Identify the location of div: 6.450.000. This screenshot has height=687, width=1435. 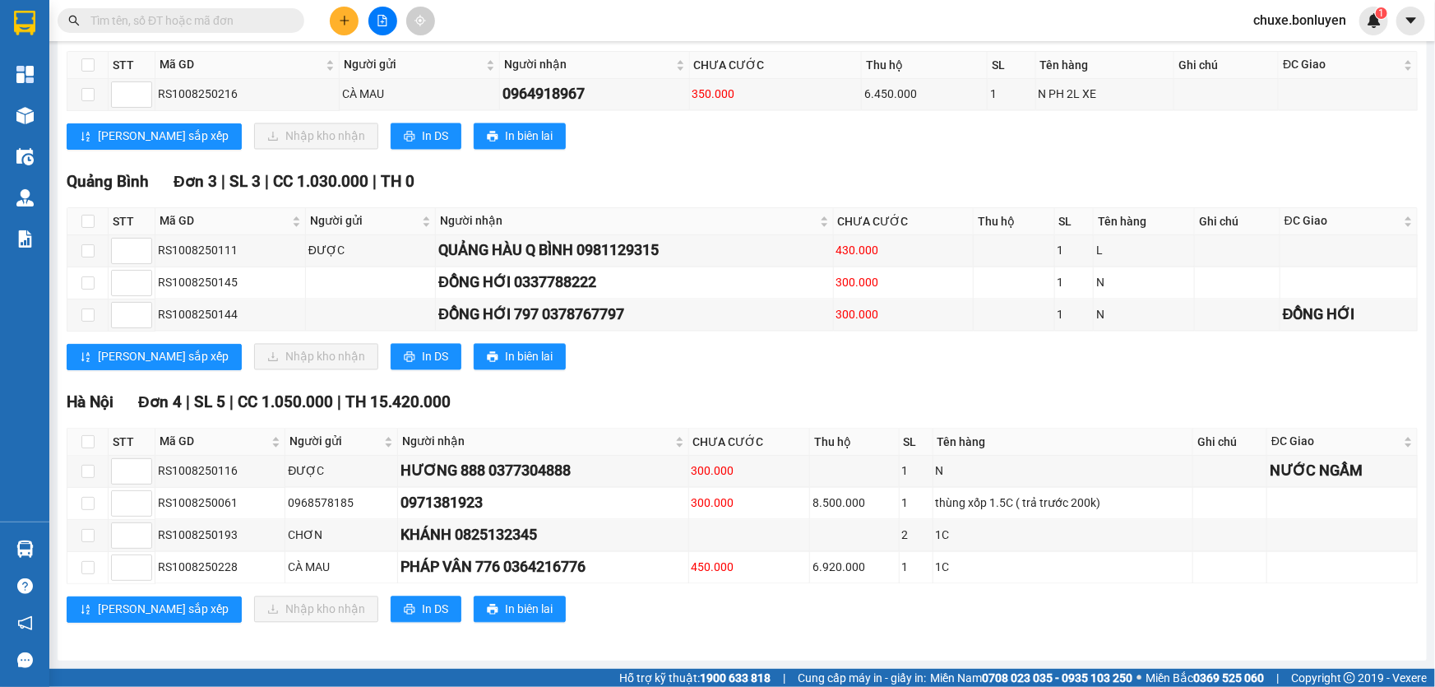
(924, 95).